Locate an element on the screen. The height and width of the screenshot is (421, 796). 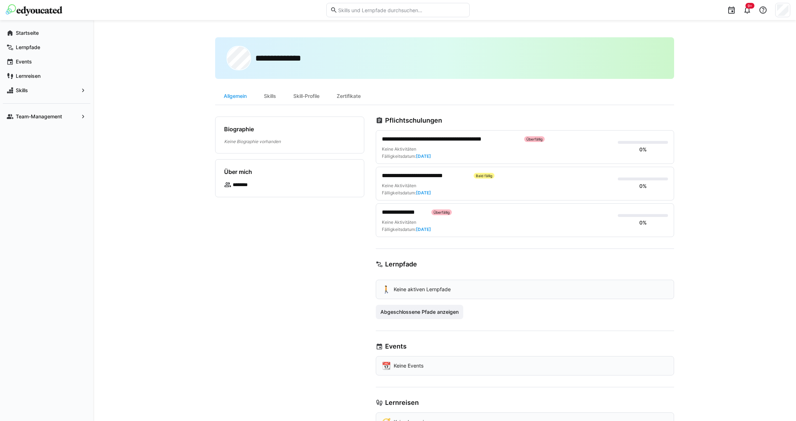
div: Bald fällig is located at coordinates (484, 176).